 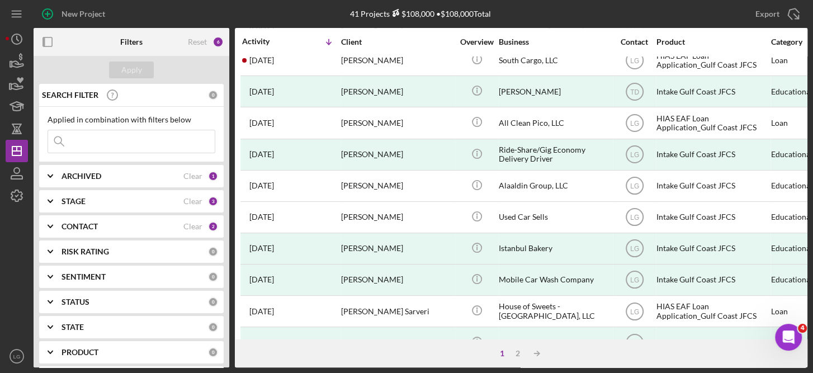 What do you see at coordinates (634, 42) in the screenshot?
I see `div: Contact` at bounding box center [634, 42].